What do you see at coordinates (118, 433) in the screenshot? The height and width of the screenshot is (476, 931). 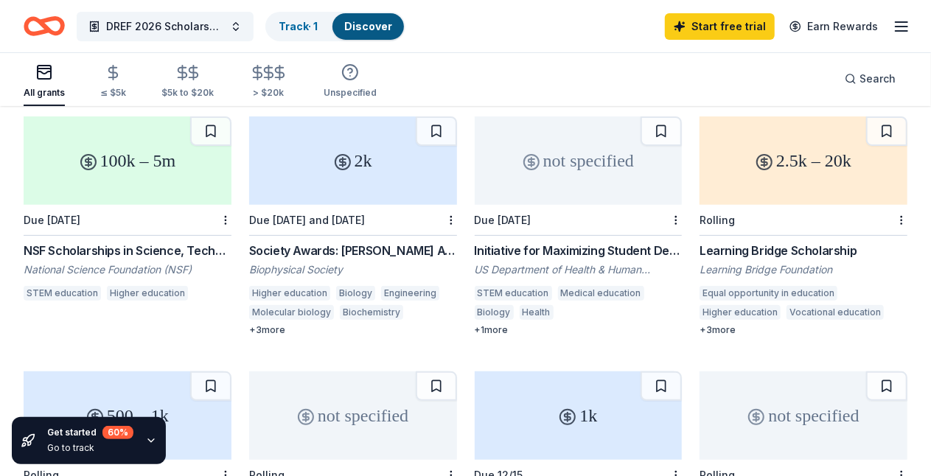 I see `div: 60 %` at bounding box center [118, 433].